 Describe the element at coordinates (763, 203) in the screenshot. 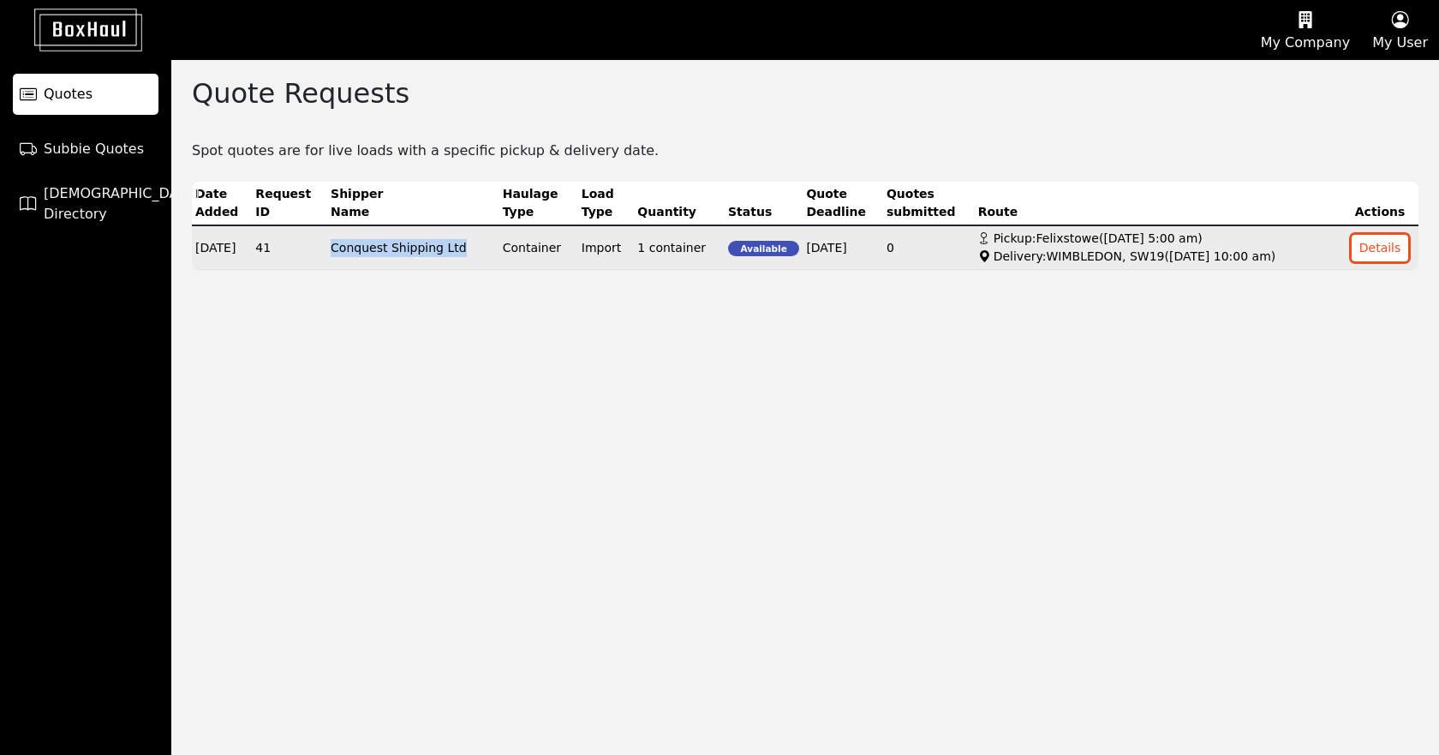

I see `th: Status` at that location.